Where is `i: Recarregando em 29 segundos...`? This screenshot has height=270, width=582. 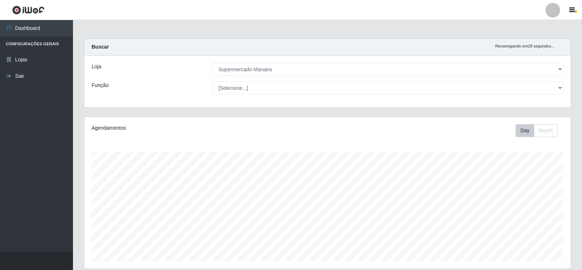
i: Recarregando em 29 segundos... is located at coordinates (525, 46).